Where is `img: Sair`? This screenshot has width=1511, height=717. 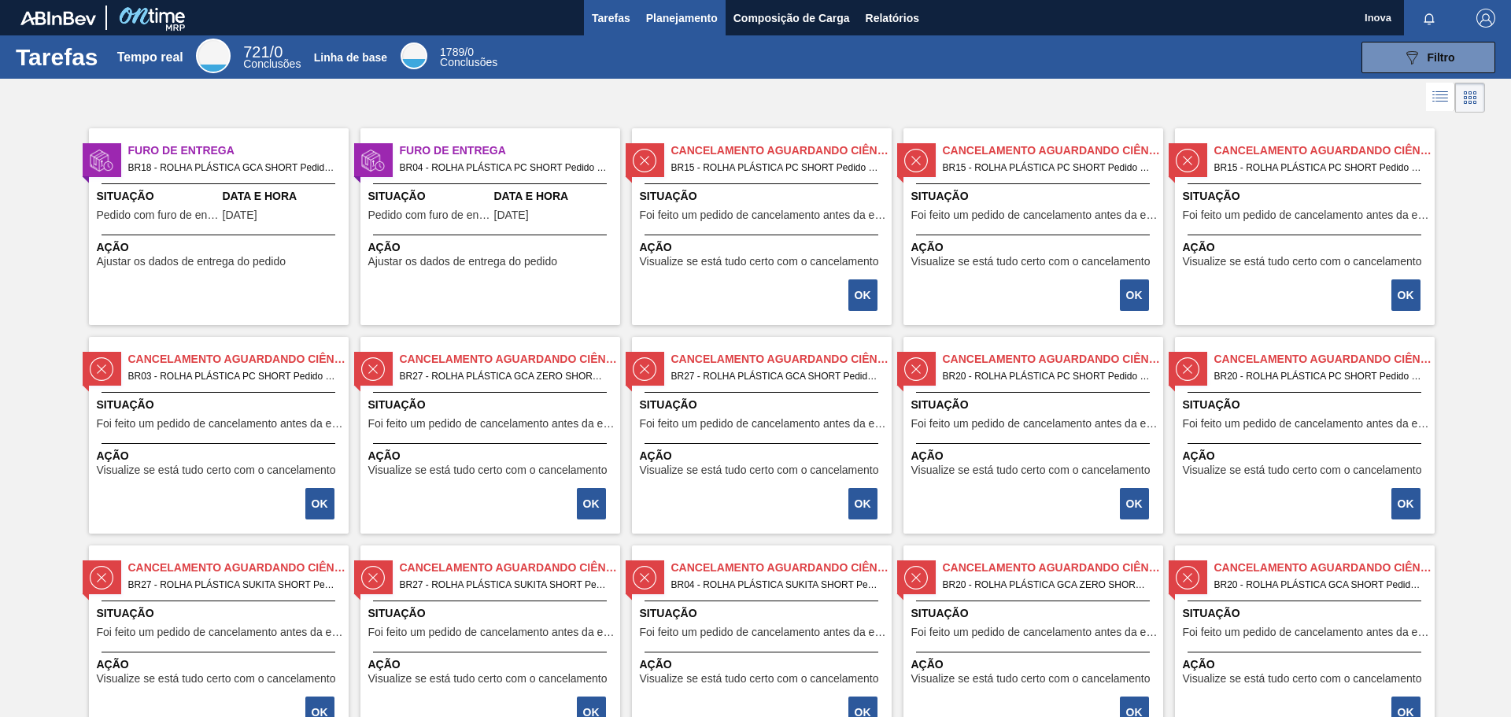
img: Sair is located at coordinates (1486, 18).